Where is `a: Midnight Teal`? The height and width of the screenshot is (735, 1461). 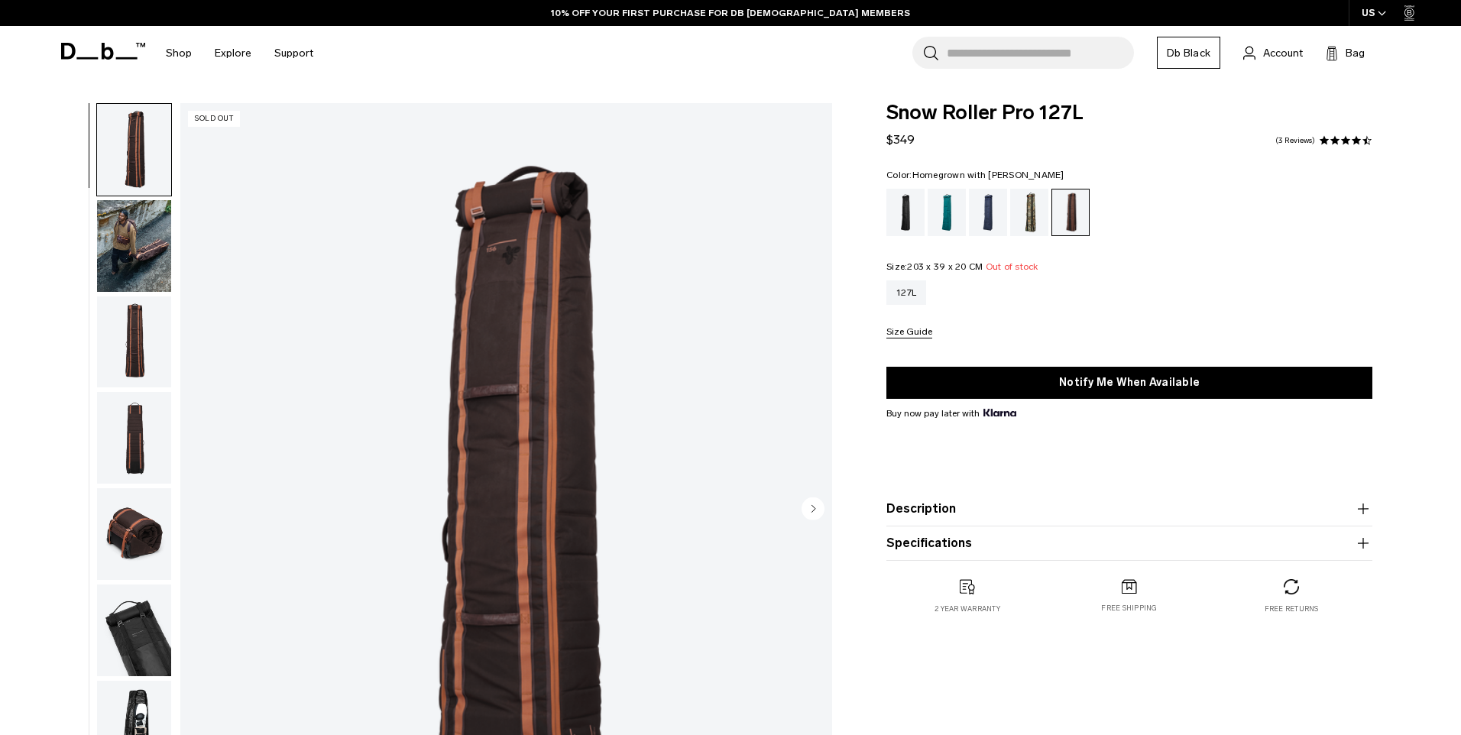
a: Midnight Teal is located at coordinates (947, 212).